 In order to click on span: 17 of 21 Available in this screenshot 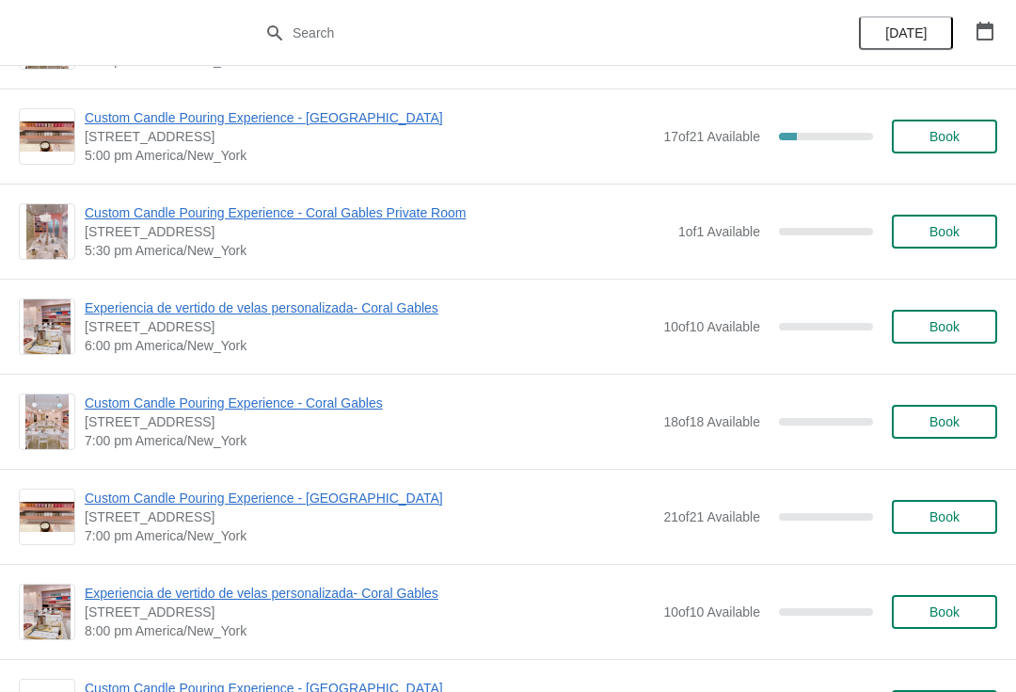, I will do `click(711, 136)`.